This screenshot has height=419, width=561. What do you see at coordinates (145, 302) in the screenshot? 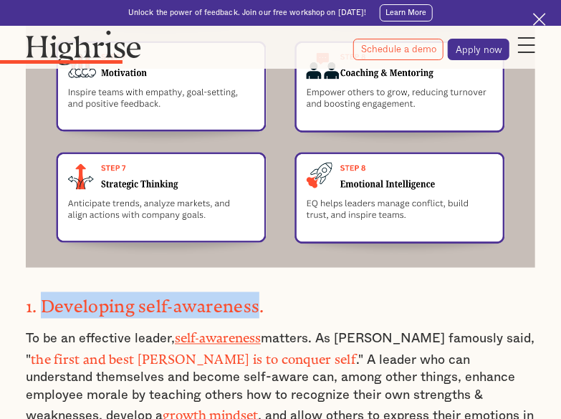
I see `strong: 1. Developing self-awareness.` at bounding box center [145, 302].